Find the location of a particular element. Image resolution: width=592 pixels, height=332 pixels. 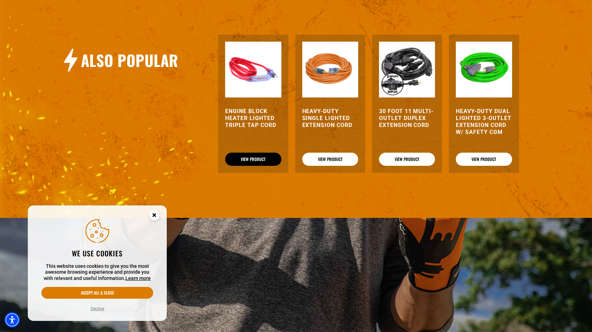

img: red is located at coordinates (253, 69).